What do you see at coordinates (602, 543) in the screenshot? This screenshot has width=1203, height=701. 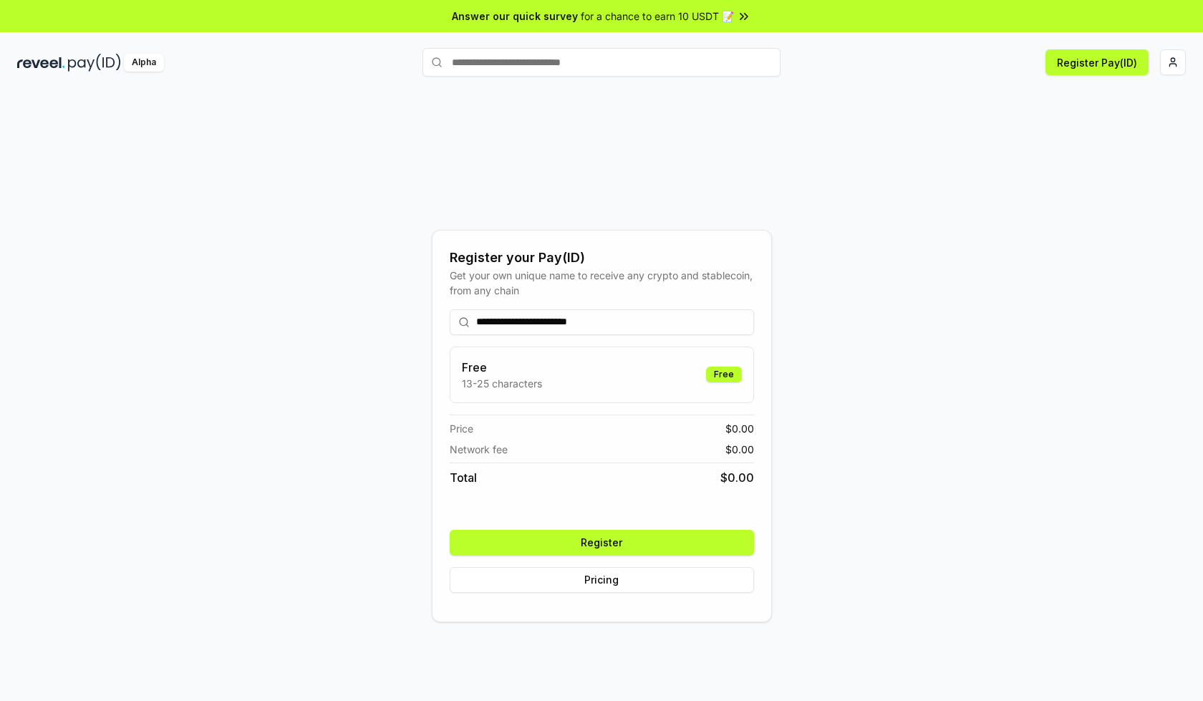 I see `button: Register` at bounding box center [602, 543].